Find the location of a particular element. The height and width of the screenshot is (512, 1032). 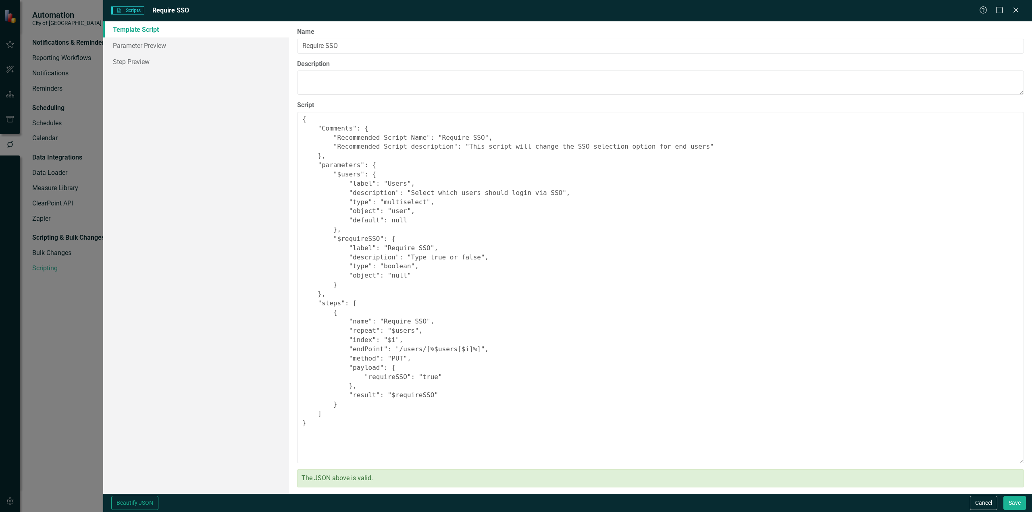

label: Description is located at coordinates (660, 64).